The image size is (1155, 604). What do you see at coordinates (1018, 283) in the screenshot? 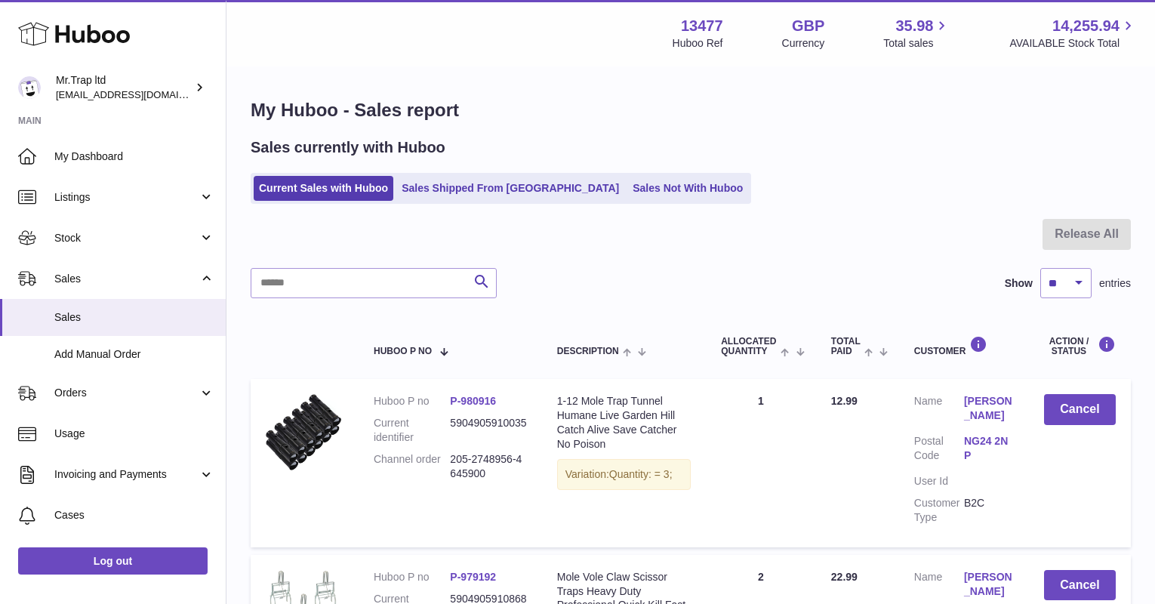
I see `label: Show` at bounding box center [1018, 283].